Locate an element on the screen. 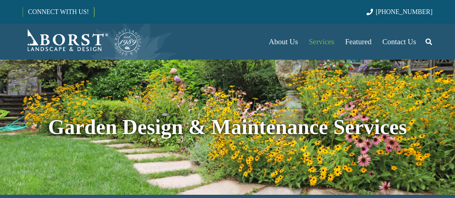  strong: Garden Design & Maintenance Services is located at coordinates (227, 127).